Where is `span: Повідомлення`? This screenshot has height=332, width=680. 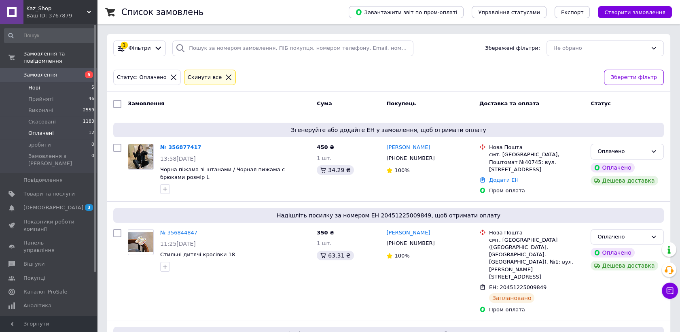
span: Повідомлення is located at coordinates (43, 180).